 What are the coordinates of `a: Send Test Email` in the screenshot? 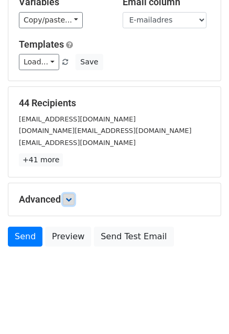 It's located at (133, 236).